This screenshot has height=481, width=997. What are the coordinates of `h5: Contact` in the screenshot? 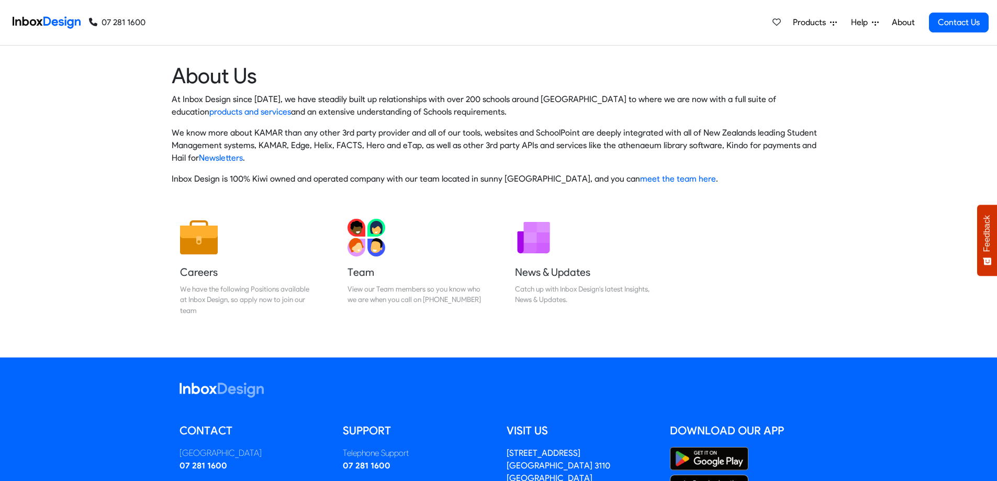 It's located at (253, 431).